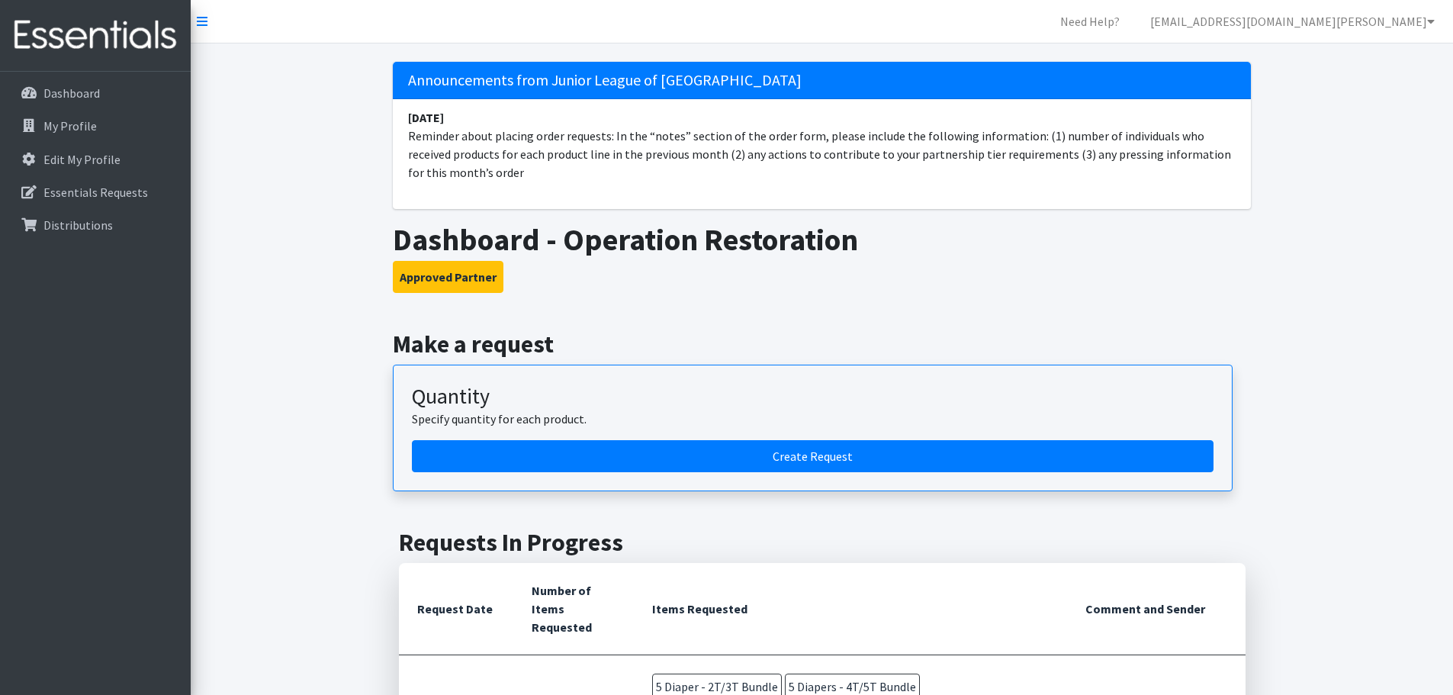 This screenshot has height=695, width=1453. Describe the element at coordinates (78, 225) in the screenshot. I see `p: Distributions` at that location.